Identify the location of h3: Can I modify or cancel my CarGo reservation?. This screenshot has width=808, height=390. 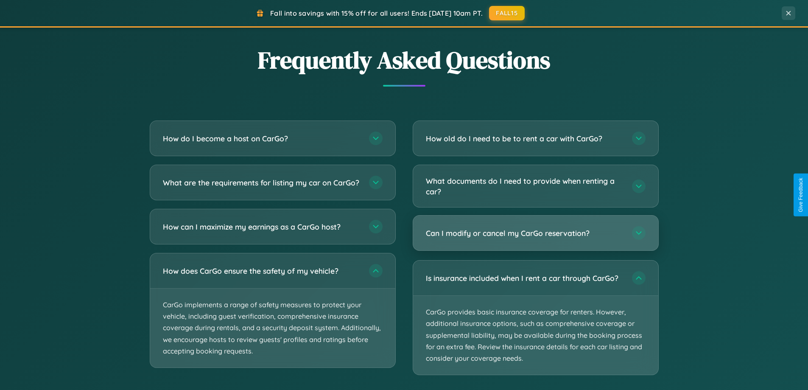
(525, 233).